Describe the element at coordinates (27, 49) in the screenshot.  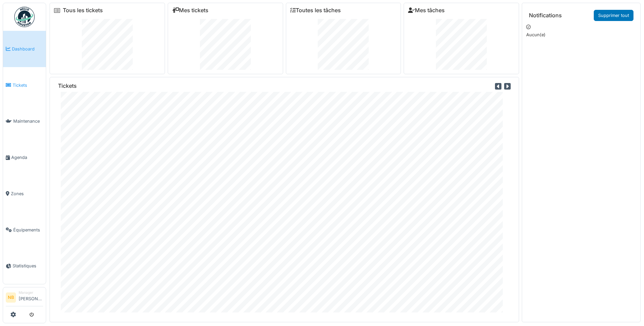
I see `span: Dashboard` at that location.